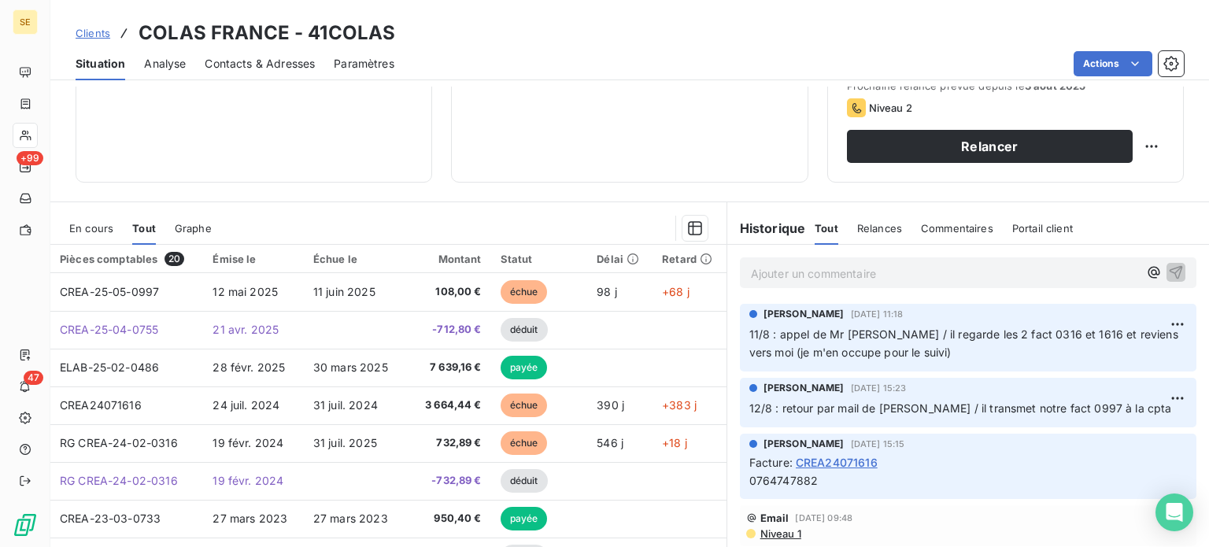 The height and width of the screenshot is (547, 1209). What do you see at coordinates (610, 442) in the screenshot?
I see `span: 546 j` at bounding box center [610, 442].